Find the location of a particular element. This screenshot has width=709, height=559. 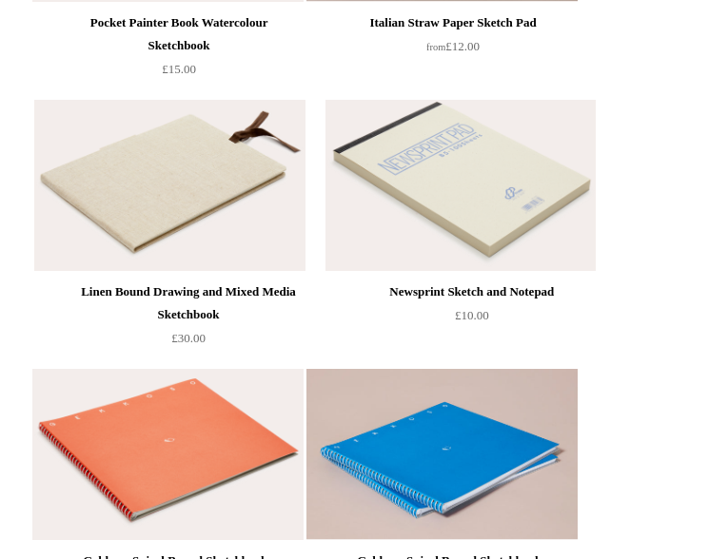

a: Linen Bound Drawing and Mixed Media Sketchbook Linen Bound Drawing and Mixed Media Sketchbook is located at coordinates (207, 185).